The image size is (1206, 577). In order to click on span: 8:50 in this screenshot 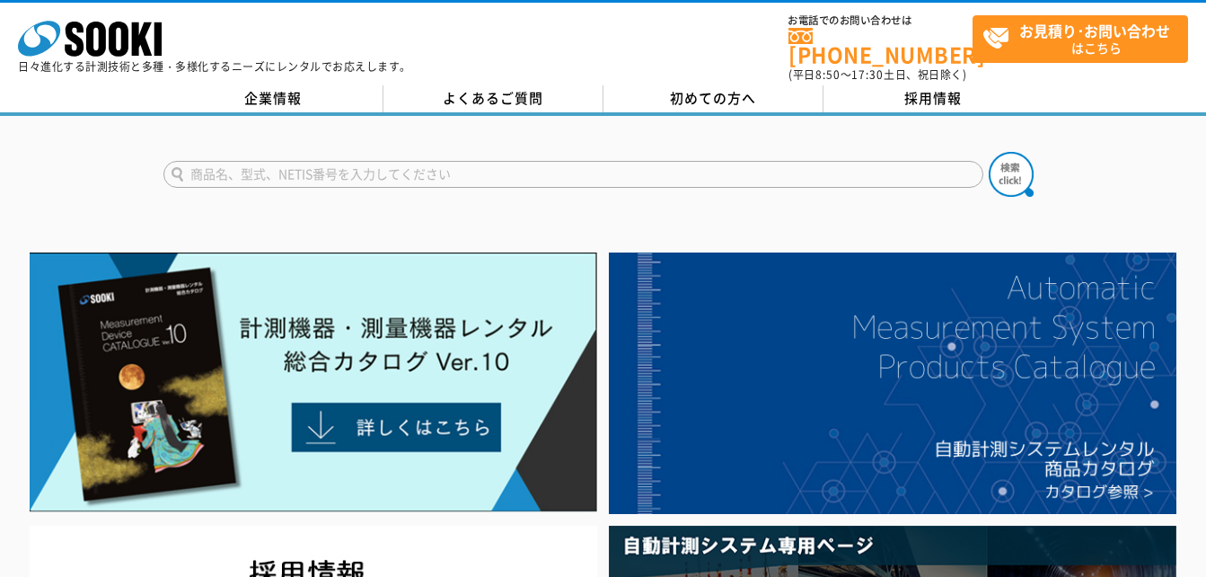, I will do `click(828, 75)`.